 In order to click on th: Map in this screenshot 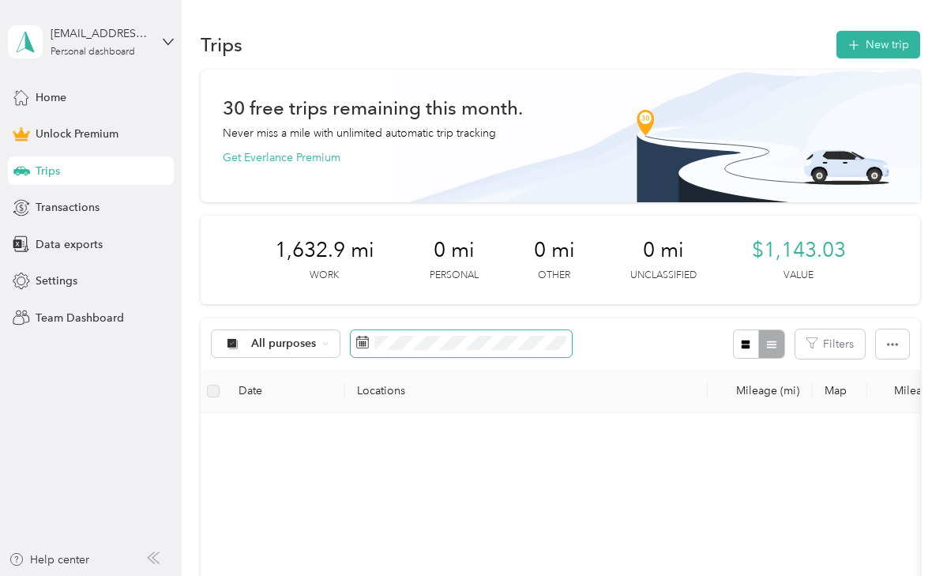, I will do `click(840, 391)`.